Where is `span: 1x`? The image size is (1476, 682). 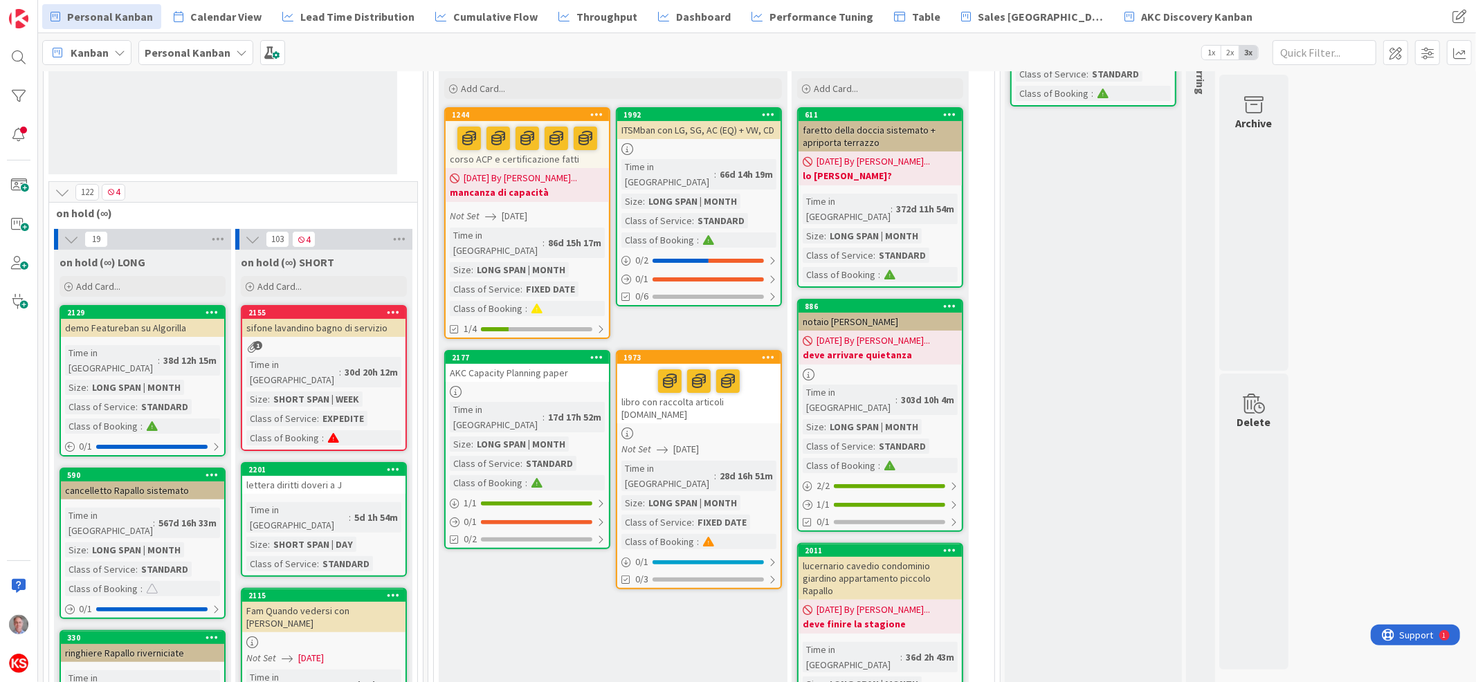
span: 1x is located at coordinates (1211, 53).